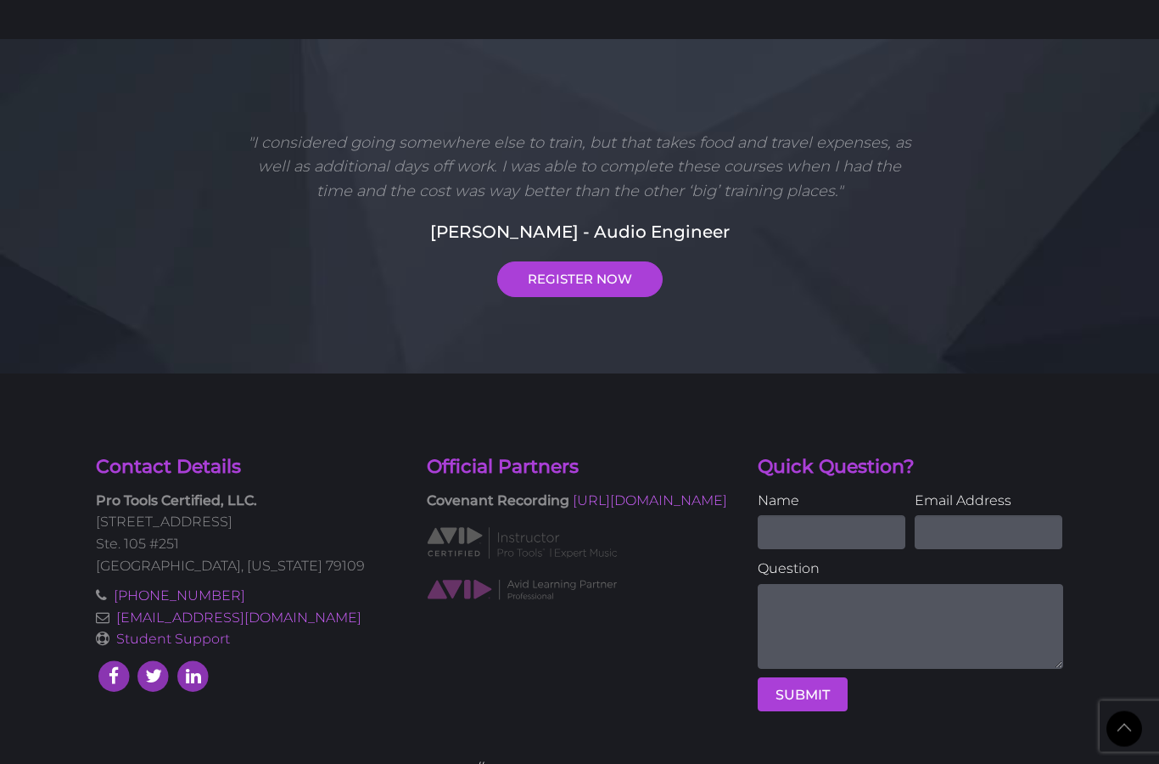 The image size is (1159, 764). Describe the element at coordinates (580, 468) in the screenshot. I see `h4: Official Partners` at that location.